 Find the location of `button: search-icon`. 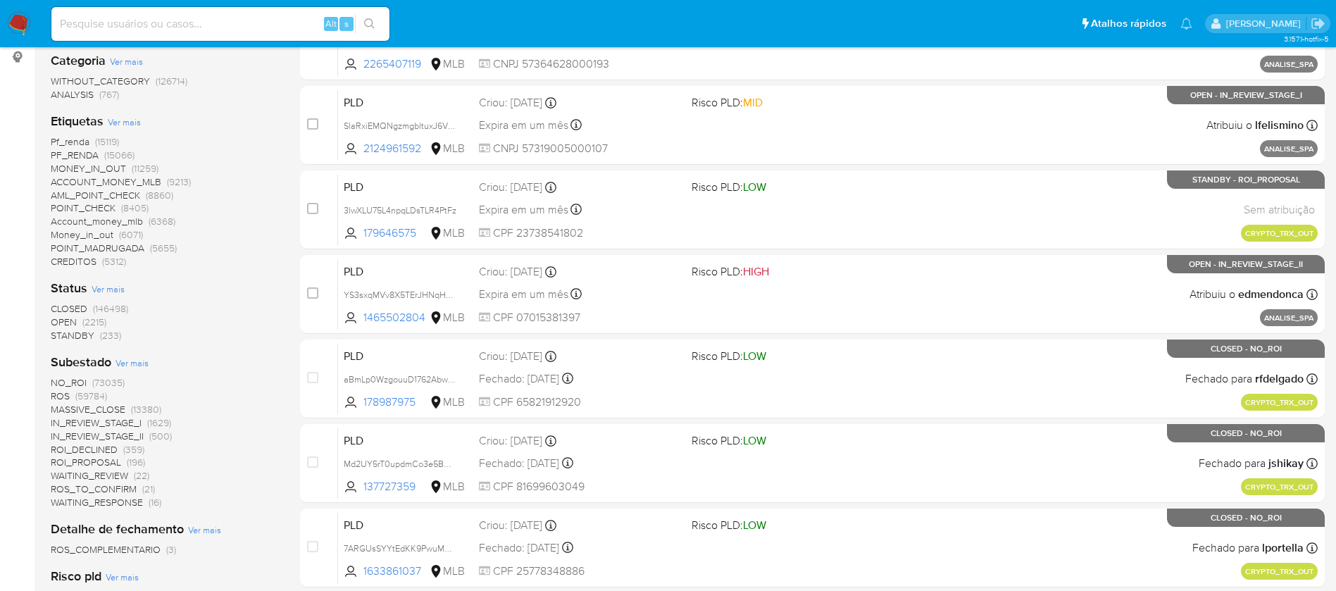

button: search-icon is located at coordinates (369, 24).